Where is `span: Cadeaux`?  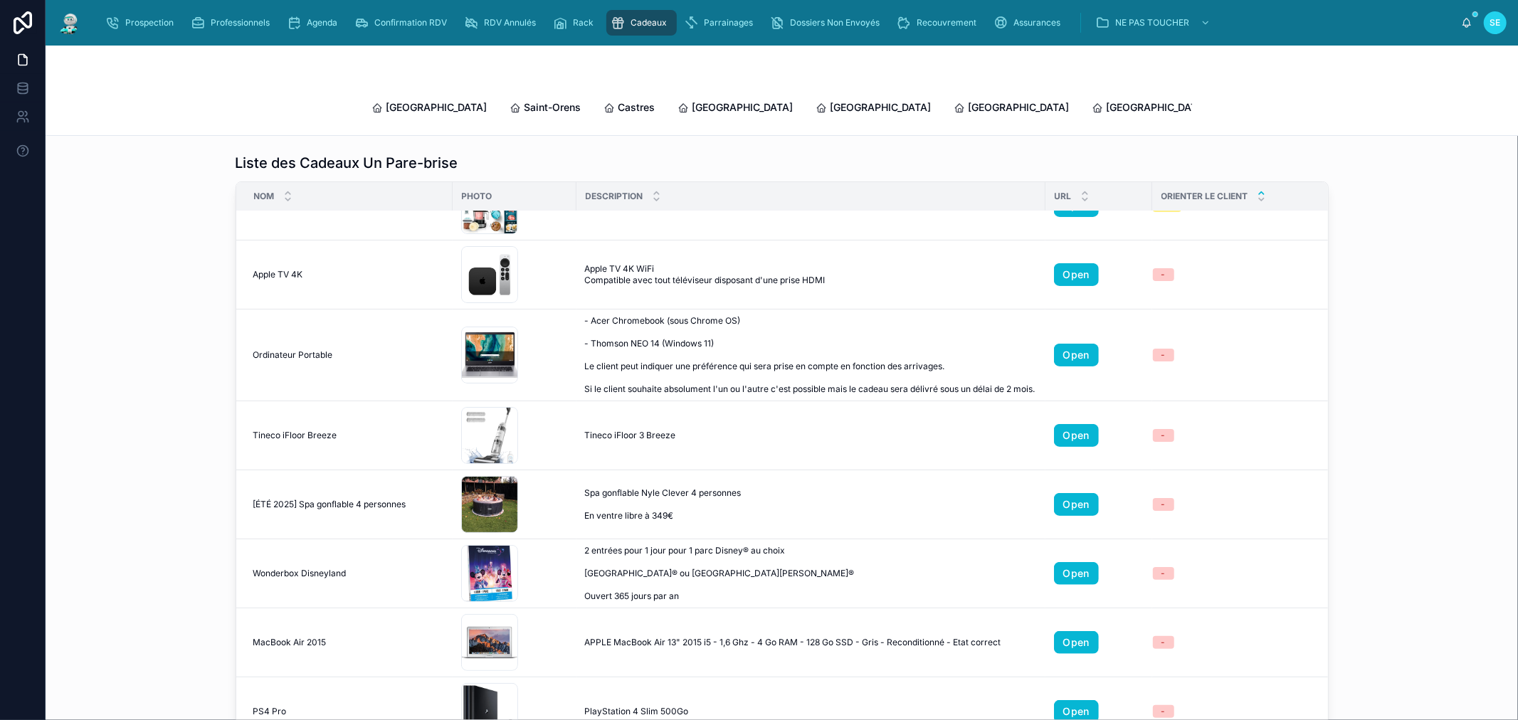
span: Cadeaux is located at coordinates (648, 23).